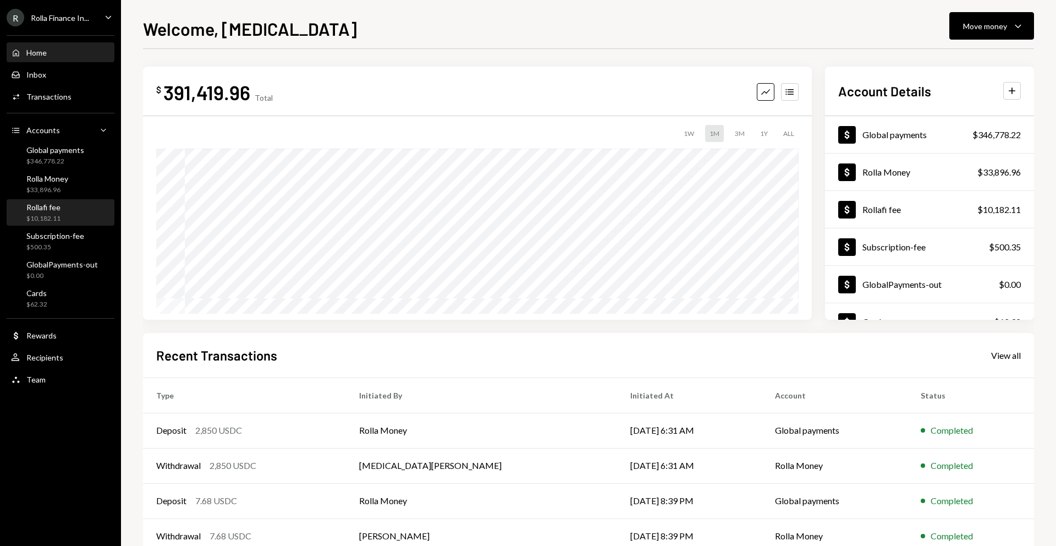 The height and width of the screenshot is (546, 1056). Describe the element at coordinates (60, 96) in the screenshot. I see `a: Transactions` at that location.